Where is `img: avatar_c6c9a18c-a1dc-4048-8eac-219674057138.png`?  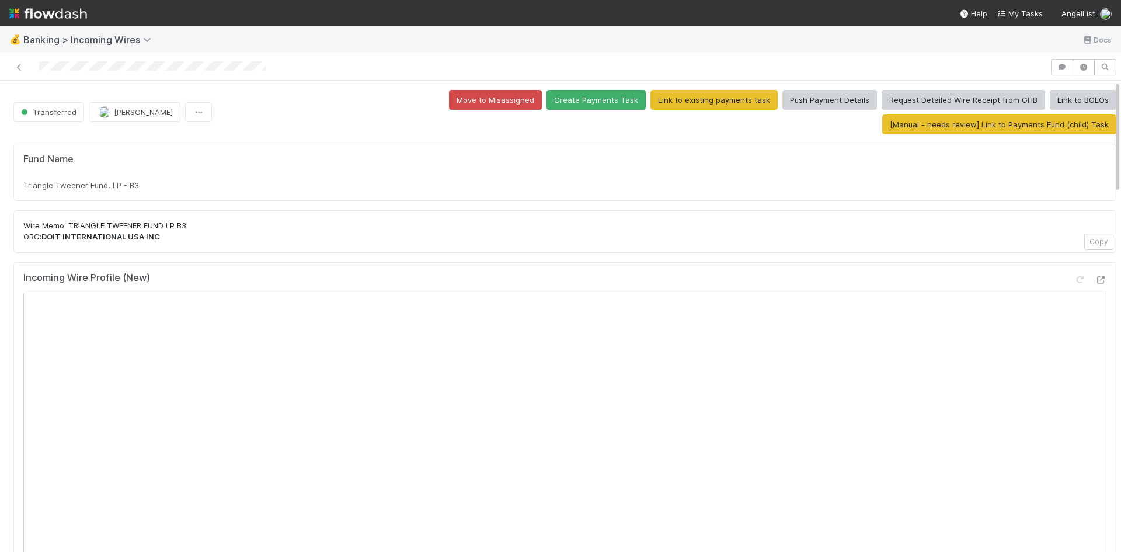
img: avatar_c6c9a18c-a1dc-4048-8eac-219674057138.png is located at coordinates (105, 112).